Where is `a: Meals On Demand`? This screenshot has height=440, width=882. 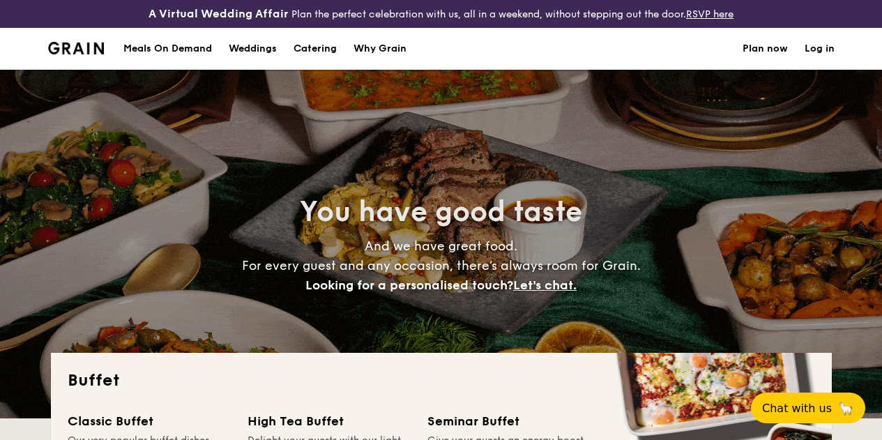
a: Meals On Demand is located at coordinates (167, 49).